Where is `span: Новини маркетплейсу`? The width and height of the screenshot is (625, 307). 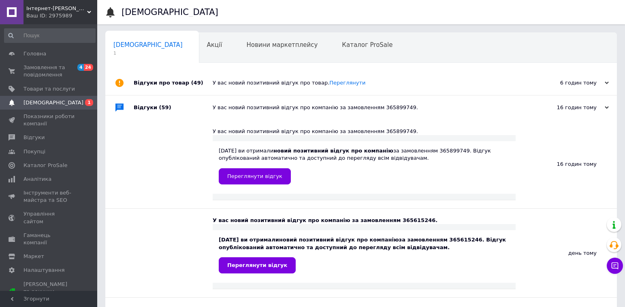
span: Новини маркетплейсу is located at coordinates (282, 45).